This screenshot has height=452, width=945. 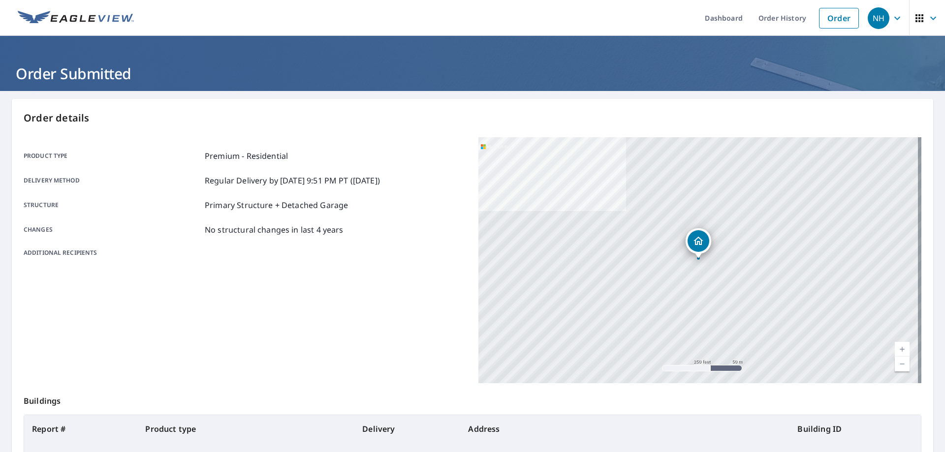 What do you see at coordinates (902, 349) in the screenshot?
I see `a: Current Level 17, Zoom In` at bounding box center [902, 349].